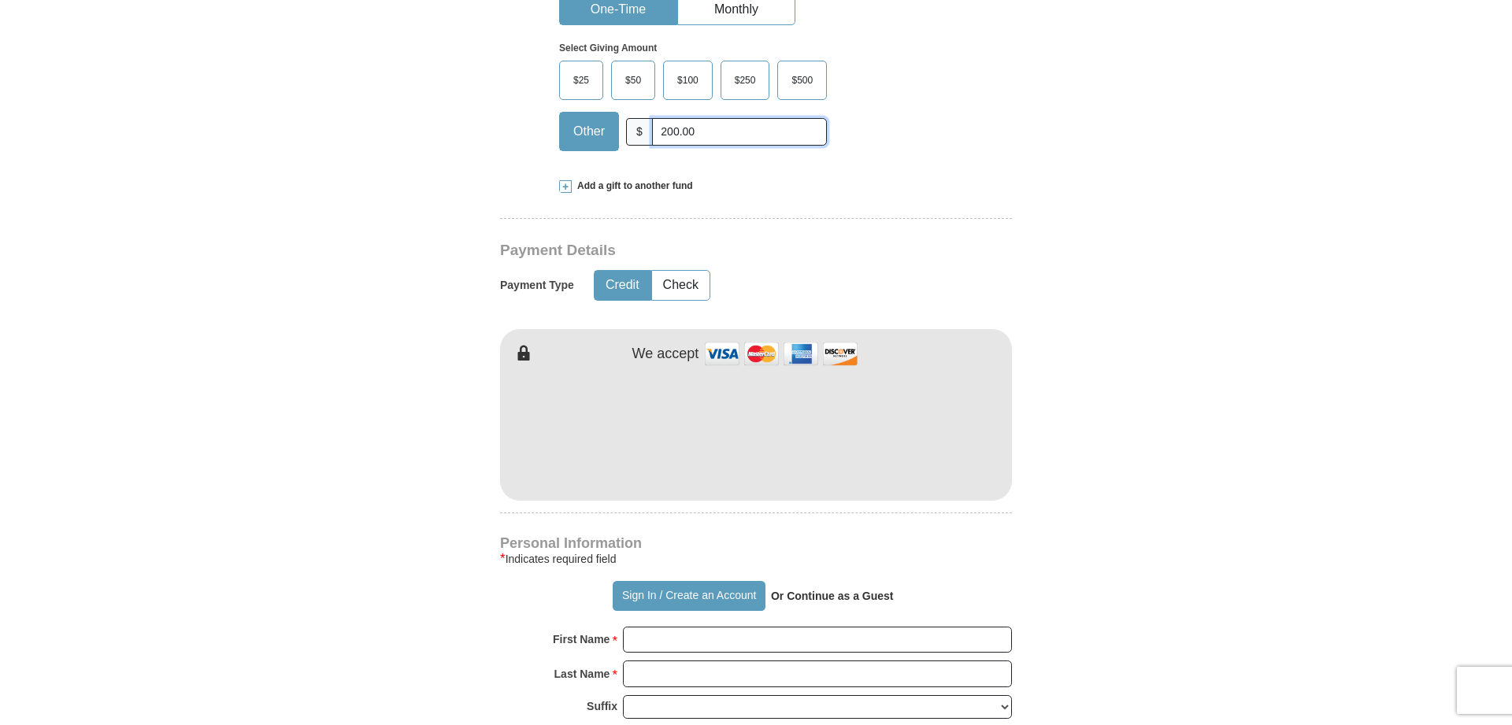 Image resolution: width=1512 pixels, height=725 pixels. What do you see at coordinates (756, 543) in the screenshot?
I see `h4: Personal Information` at bounding box center [756, 543].